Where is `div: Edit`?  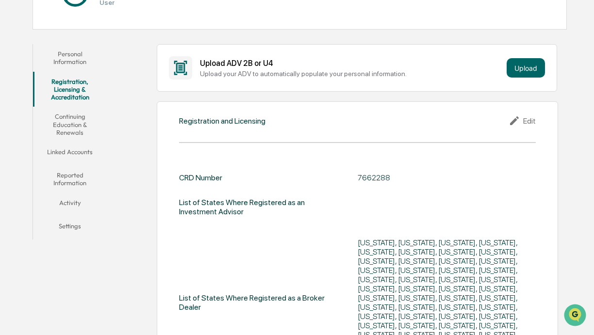 div: Edit is located at coordinates (522, 121).